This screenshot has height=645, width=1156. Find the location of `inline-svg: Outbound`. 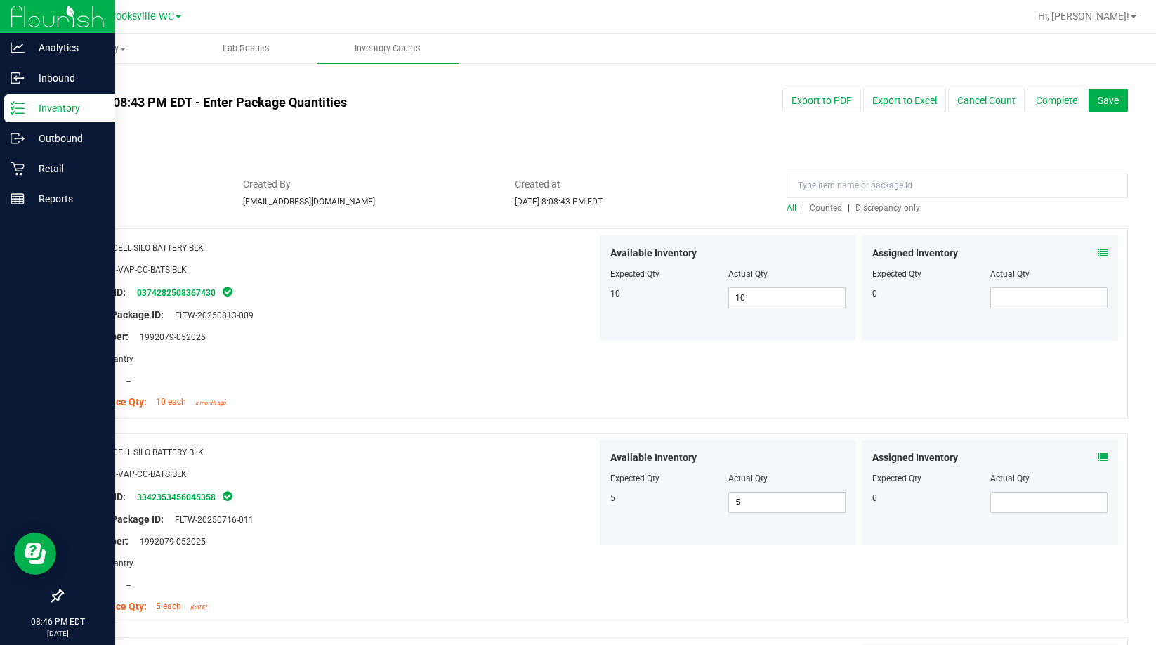

inline-svg: Outbound is located at coordinates (18, 138).